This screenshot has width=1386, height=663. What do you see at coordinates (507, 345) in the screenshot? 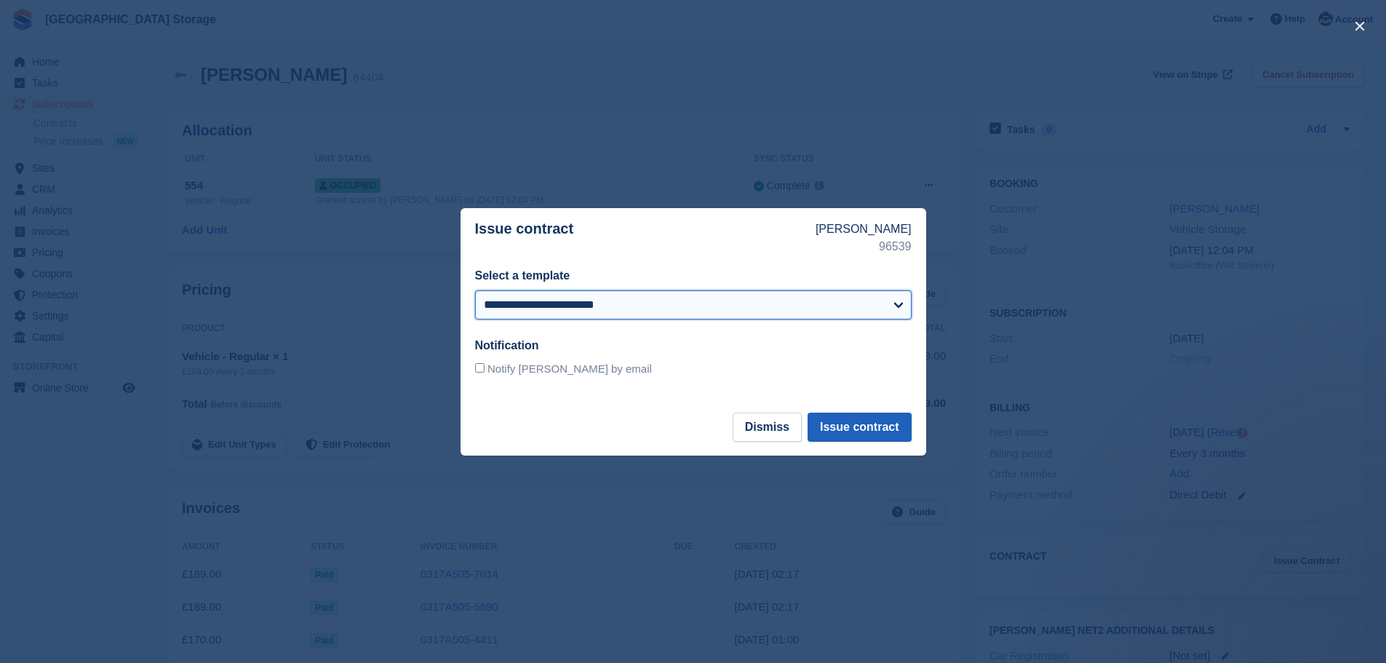
I see `label: Notification` at bounding box center [507, 345].